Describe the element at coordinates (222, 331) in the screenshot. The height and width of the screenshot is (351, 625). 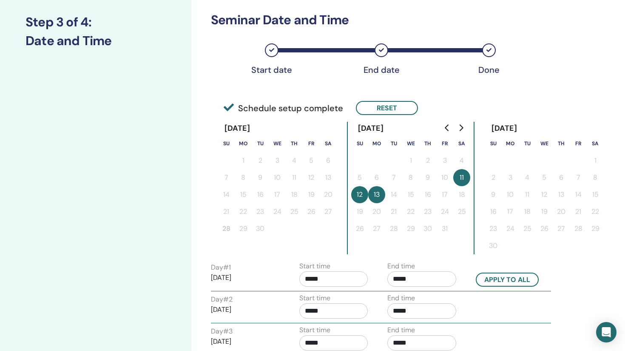
I see `label: Day # 3` at that location.